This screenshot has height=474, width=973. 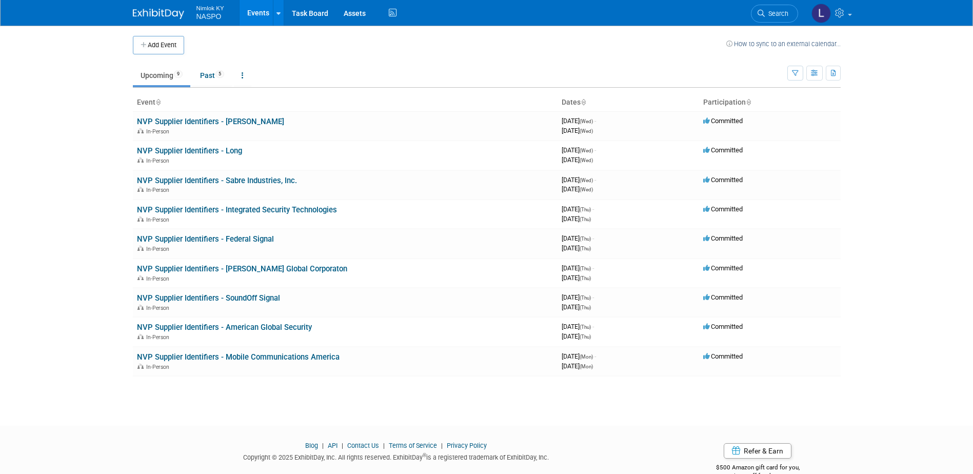 What do you see at coordinates (396, 456) in the screenshot?
I see `div: Copyright © 2025 ExhibitDay, Inc. All rights reserved. ExhibitDay is a registered trademark of Ex...` at bounding box center [396, 456].